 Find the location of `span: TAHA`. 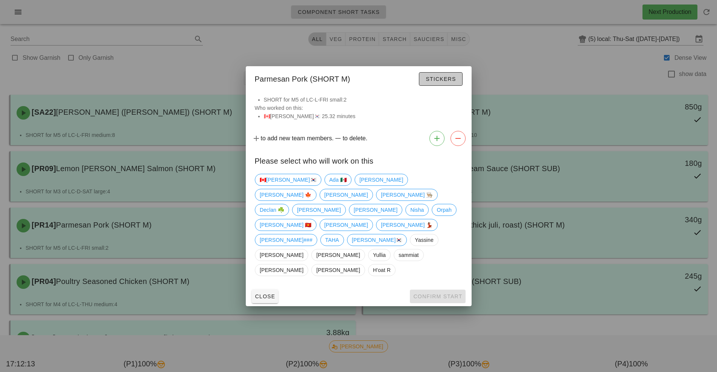

span: TAHA is located at coordinates (332, 240).